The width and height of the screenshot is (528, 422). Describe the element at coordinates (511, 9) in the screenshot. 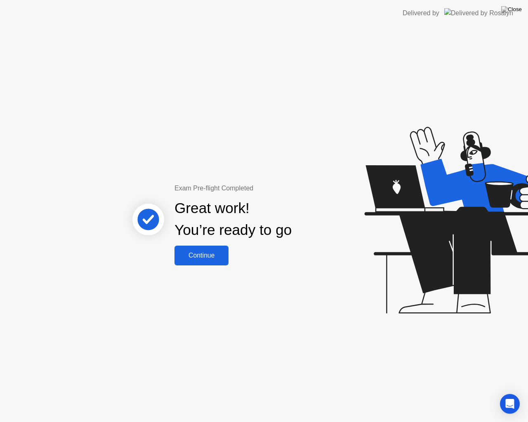

I see `img: Close` at that location.